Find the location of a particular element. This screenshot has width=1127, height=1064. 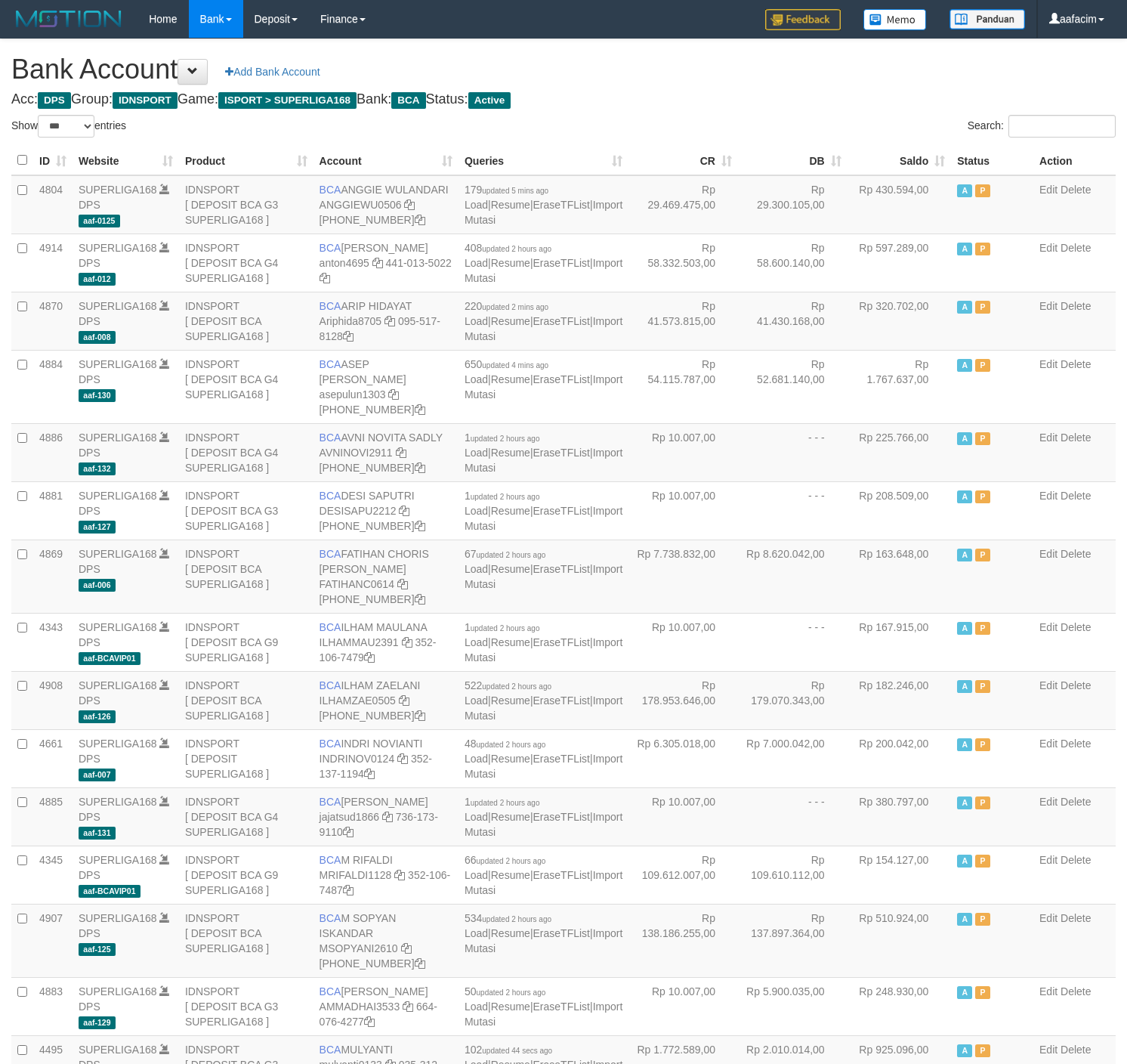

label: Show entries is located at coordinates (68, 126).